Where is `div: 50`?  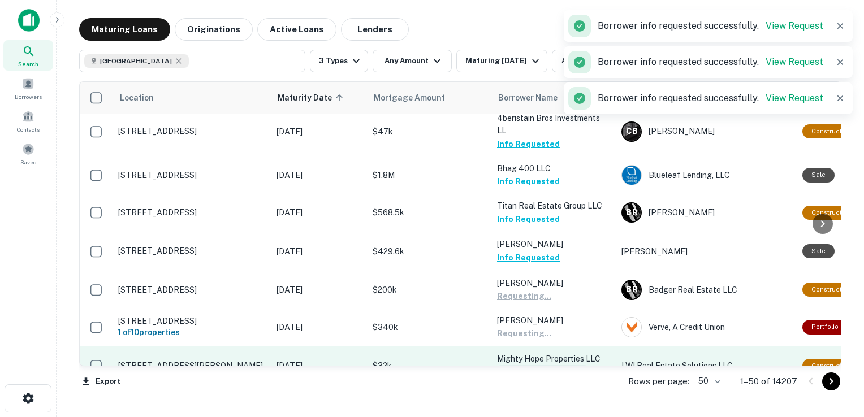
div: 50 is located at coordinates (708, 381).